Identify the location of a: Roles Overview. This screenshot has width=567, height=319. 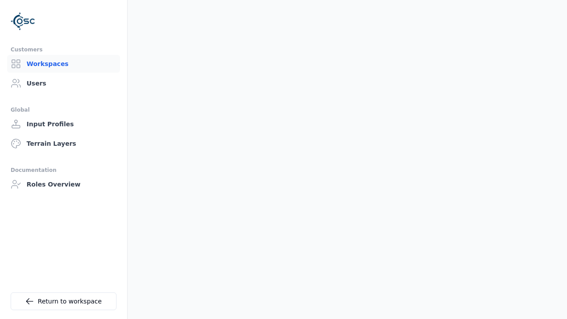
(63, 184).